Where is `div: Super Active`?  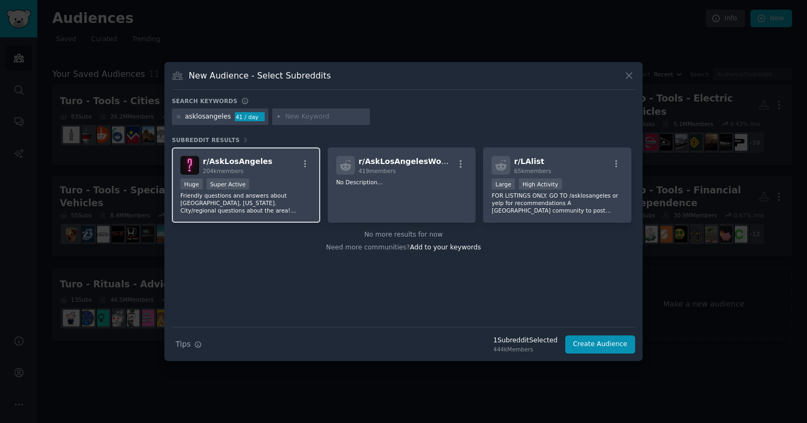
div: Super Active is located at coordinates (228, 184).